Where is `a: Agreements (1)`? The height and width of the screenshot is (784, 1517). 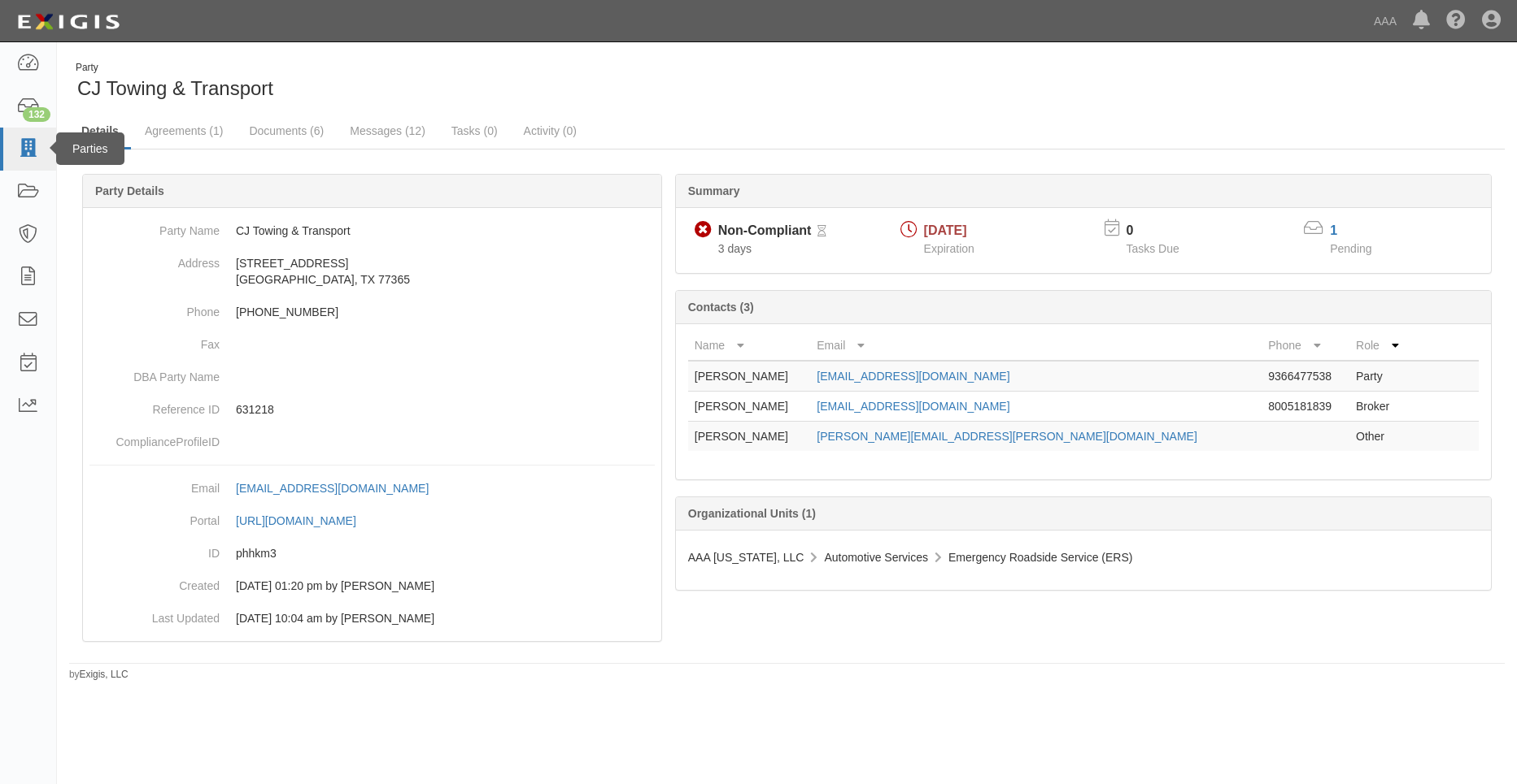
a: Agreements (1) is located at coordinates (184, 131).